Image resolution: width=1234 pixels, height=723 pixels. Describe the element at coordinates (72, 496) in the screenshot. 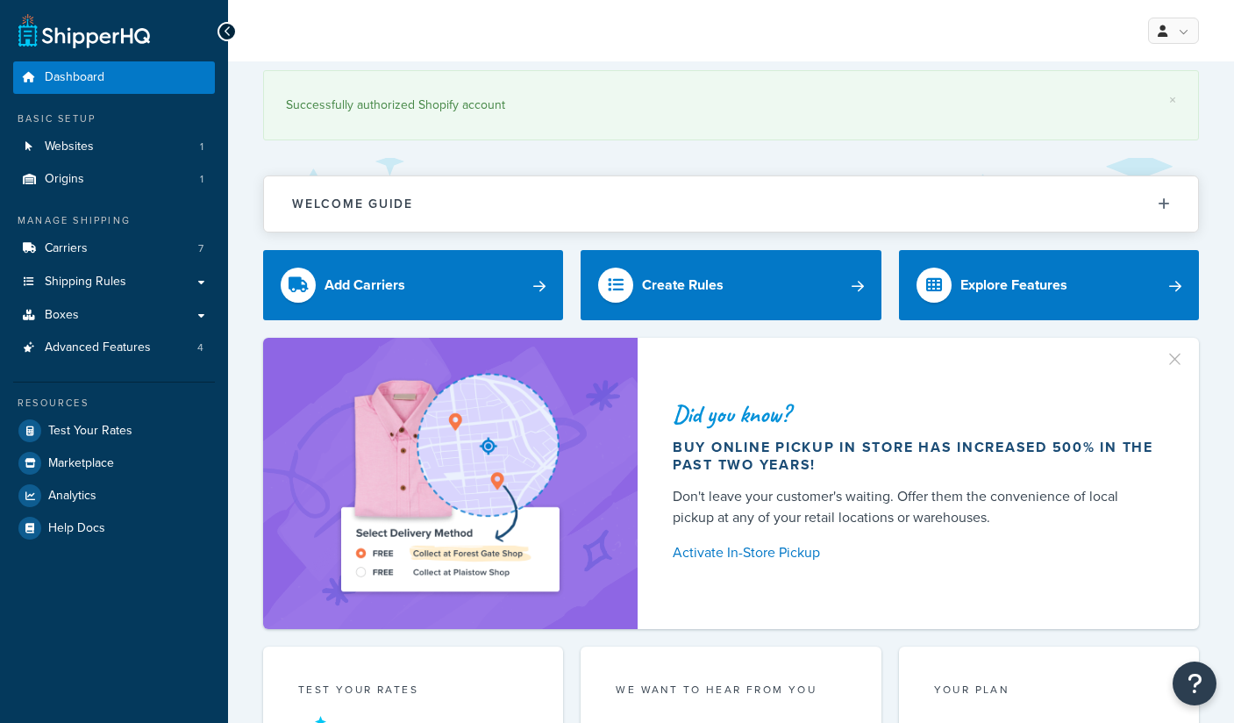

I see `span: Analytics` at that location.